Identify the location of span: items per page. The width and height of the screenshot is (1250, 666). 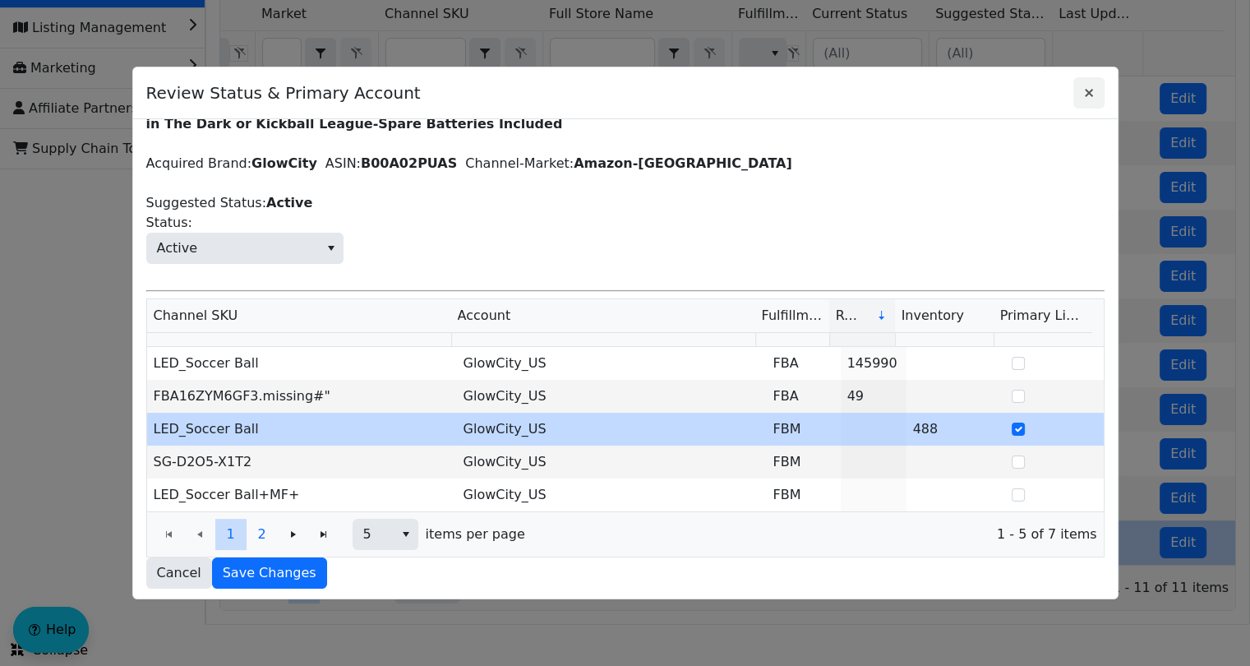
(475, 534).